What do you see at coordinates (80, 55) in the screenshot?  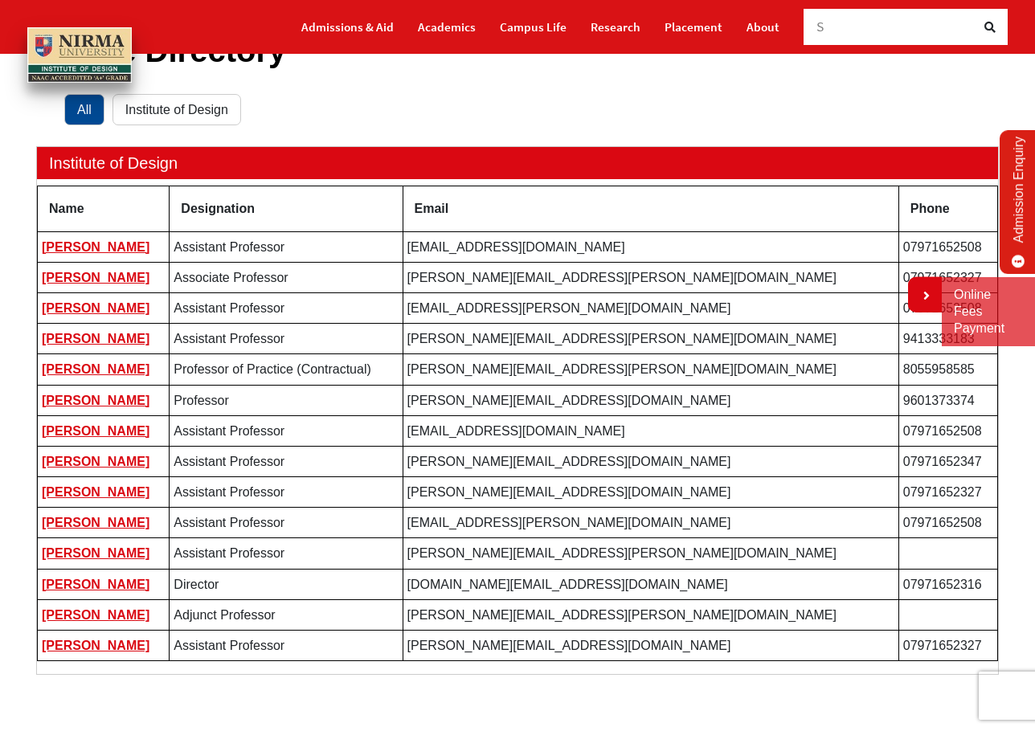 I see `img: main_logo` at bounding box center [80, 55].